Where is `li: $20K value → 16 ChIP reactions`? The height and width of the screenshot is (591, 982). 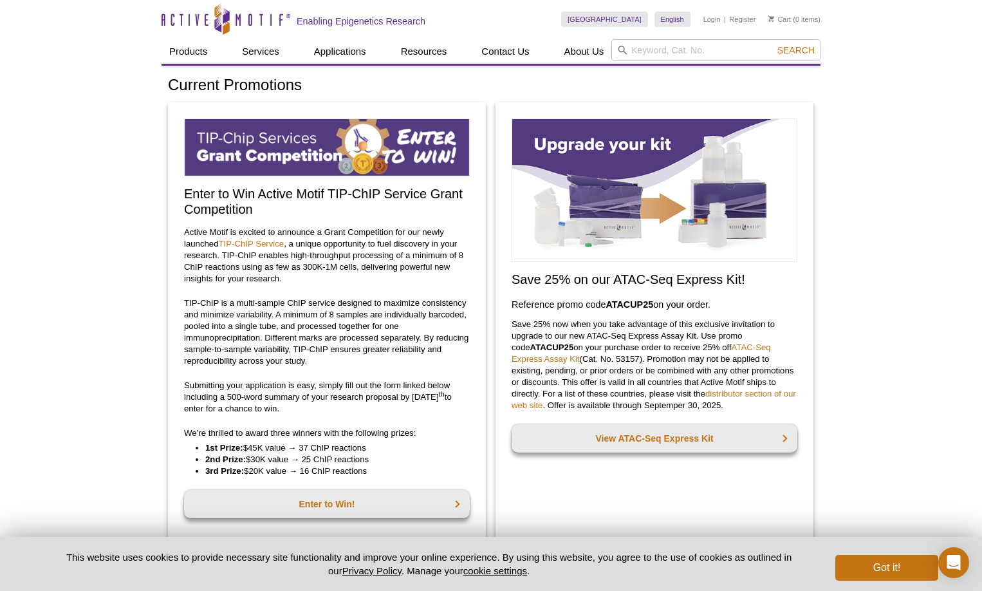 li: $20K value → 16 ChIP reactions is located at coordinates (331, 471).